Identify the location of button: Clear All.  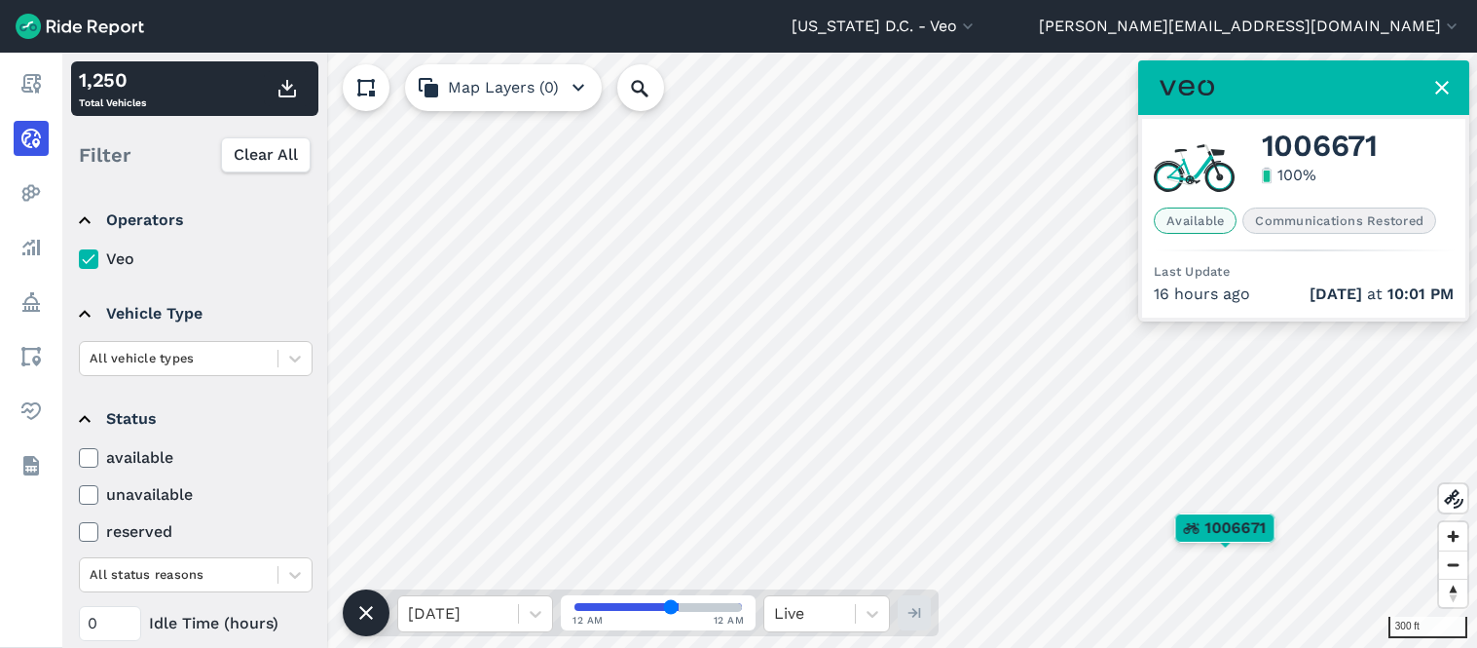
(266, 155).